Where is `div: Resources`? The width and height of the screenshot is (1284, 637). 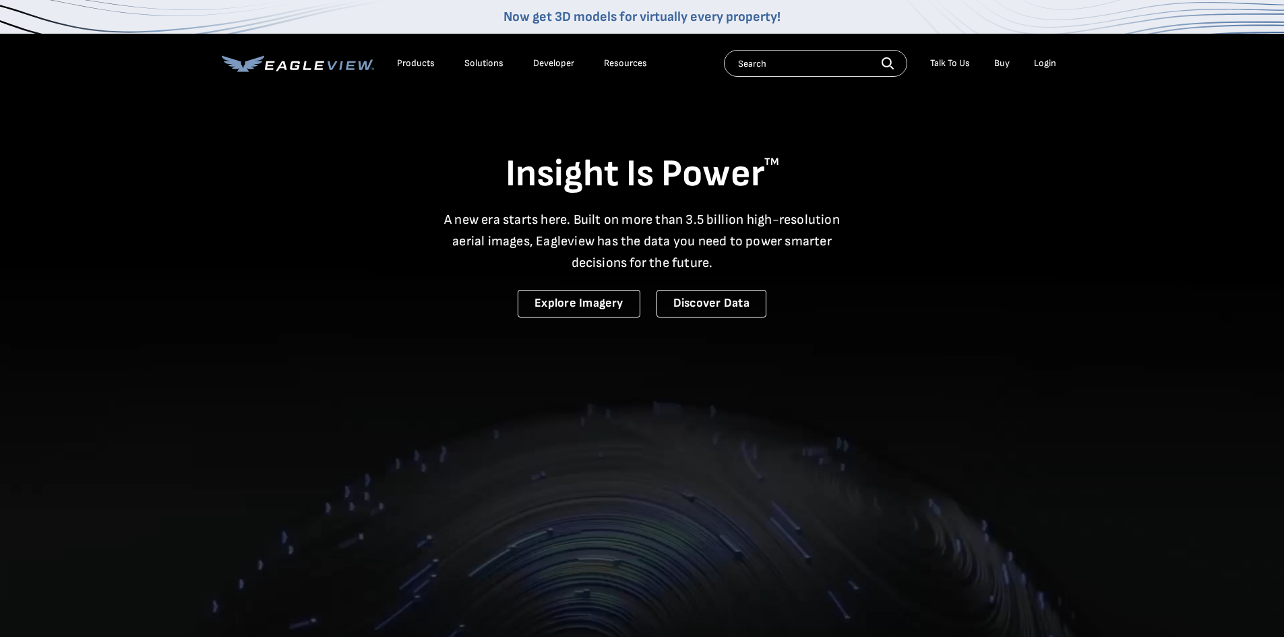 div: Resources is located at coordinates (625, 63).